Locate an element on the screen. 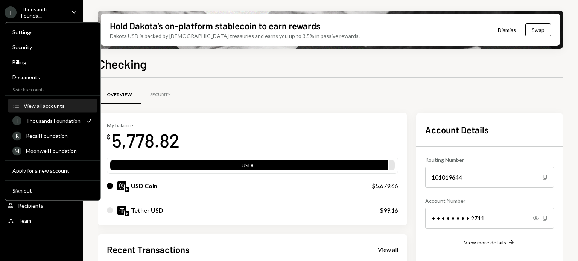  div: My balance is located at coordinates (143, 125).